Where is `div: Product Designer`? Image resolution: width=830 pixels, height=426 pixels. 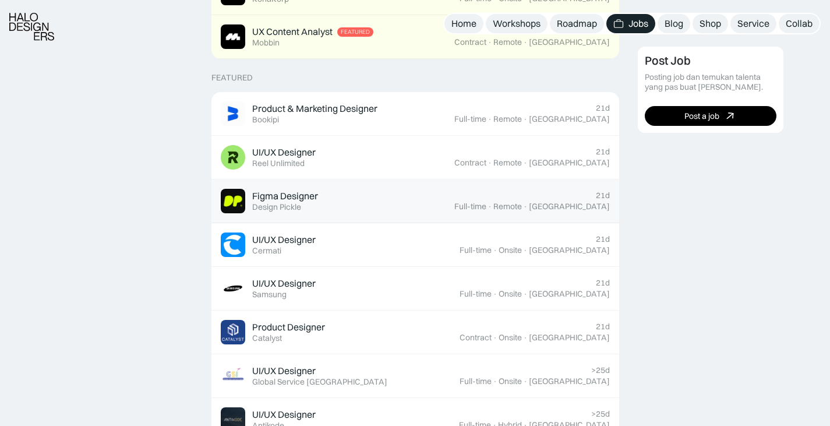 div: Product Designer is located at coordinates (288, 327).